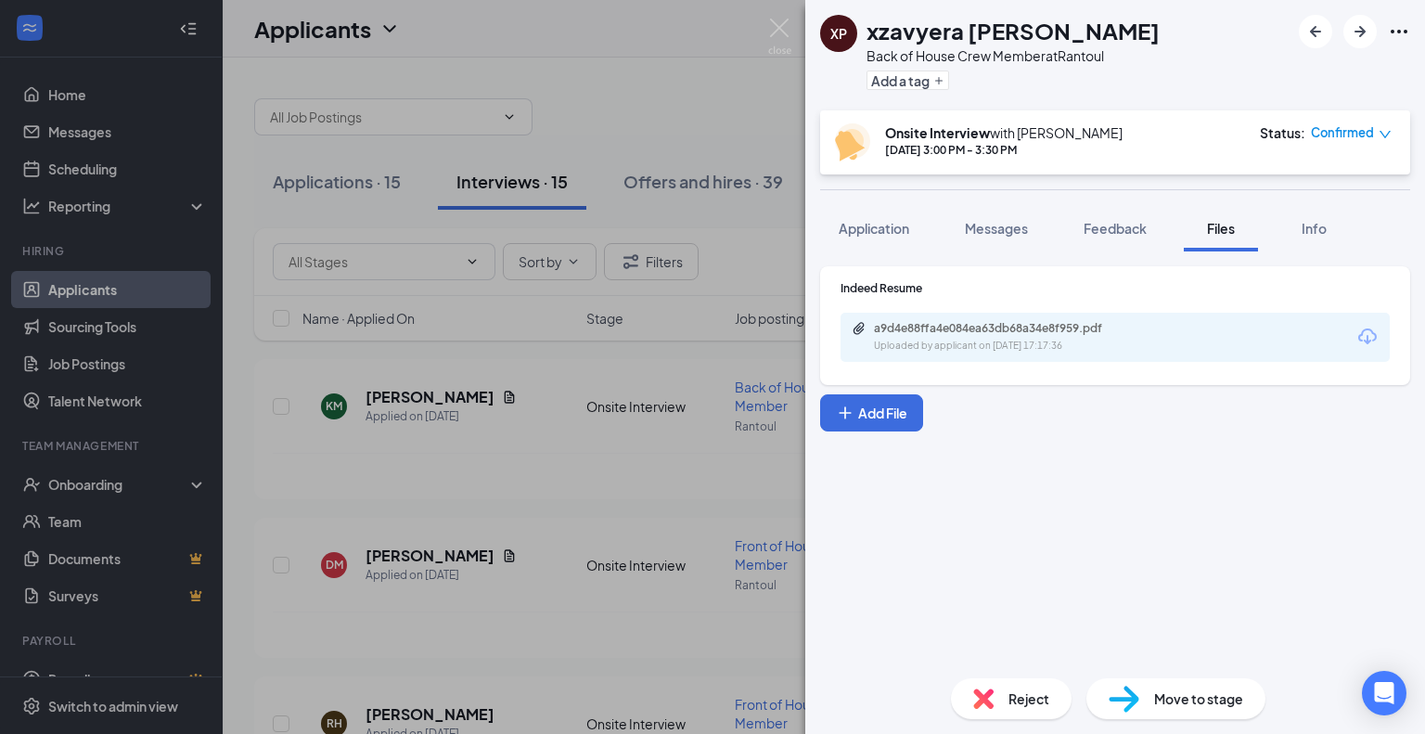 The width and height of the screenshot is (1425, 734). I want to click on svg: Ellipses, so click(1399, 32).